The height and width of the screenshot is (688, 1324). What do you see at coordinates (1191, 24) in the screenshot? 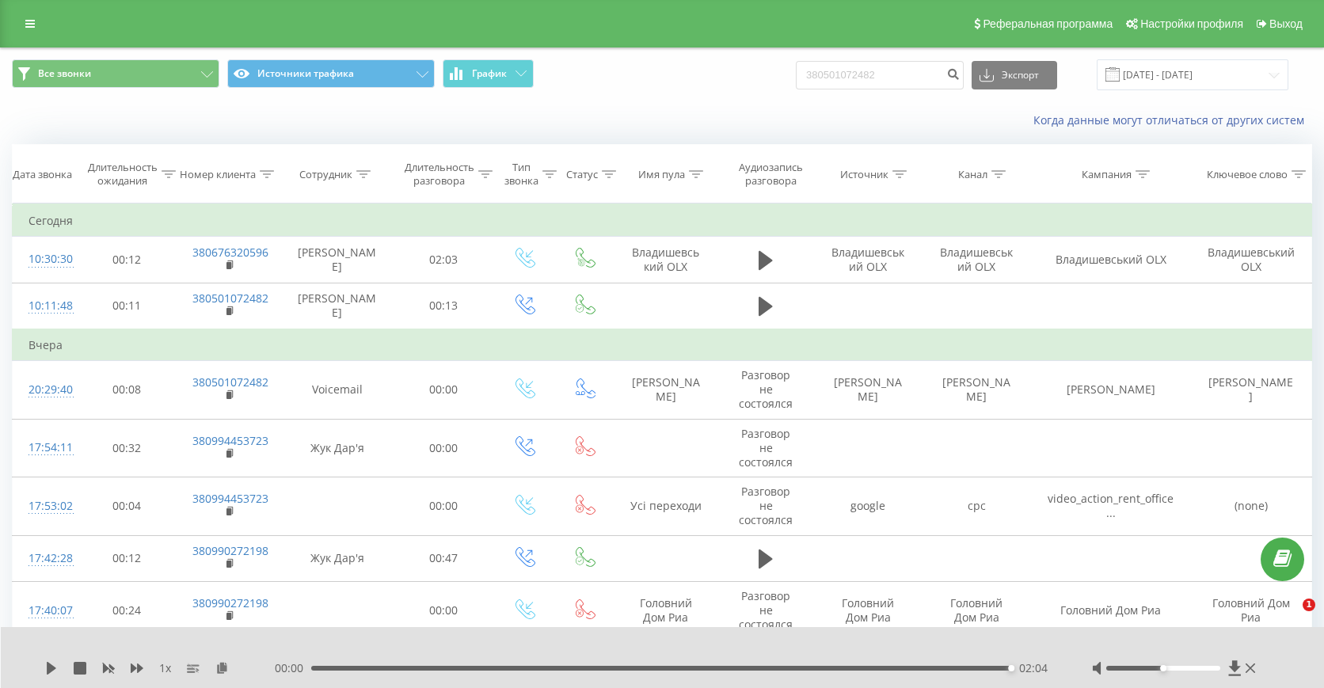
I see `span: Настройки профиля` at bounding box center [1191, 24].